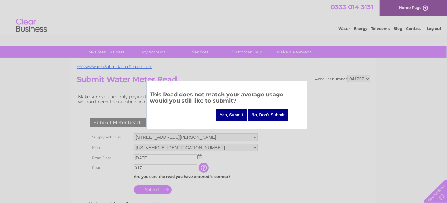  What do you see at coordinates (381, 28) in the screenshot?
I see `a: Telecoms` at bounding box center [381, 28].